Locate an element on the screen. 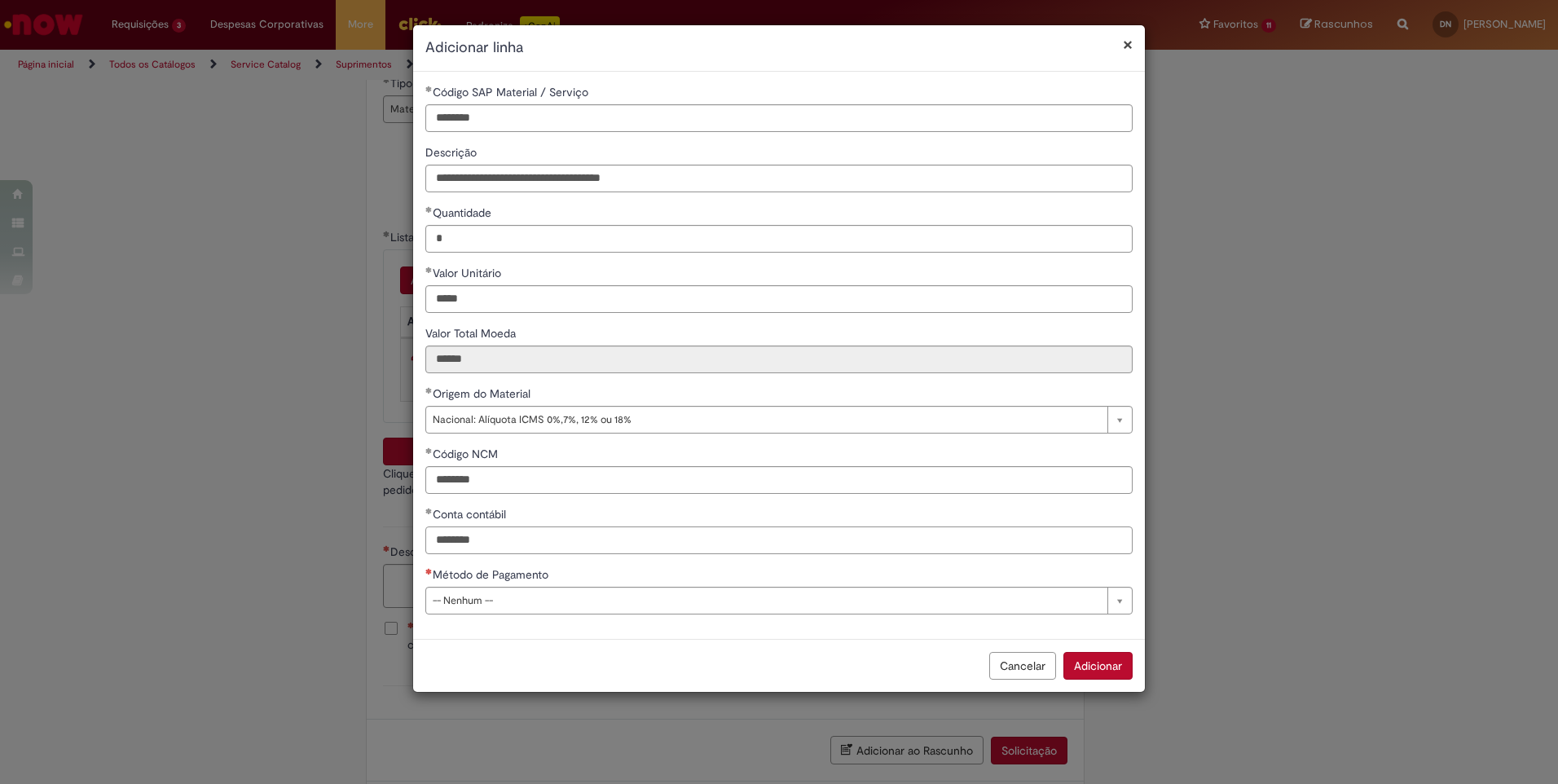  input: Código NCM is located at coordinates (779, 479).